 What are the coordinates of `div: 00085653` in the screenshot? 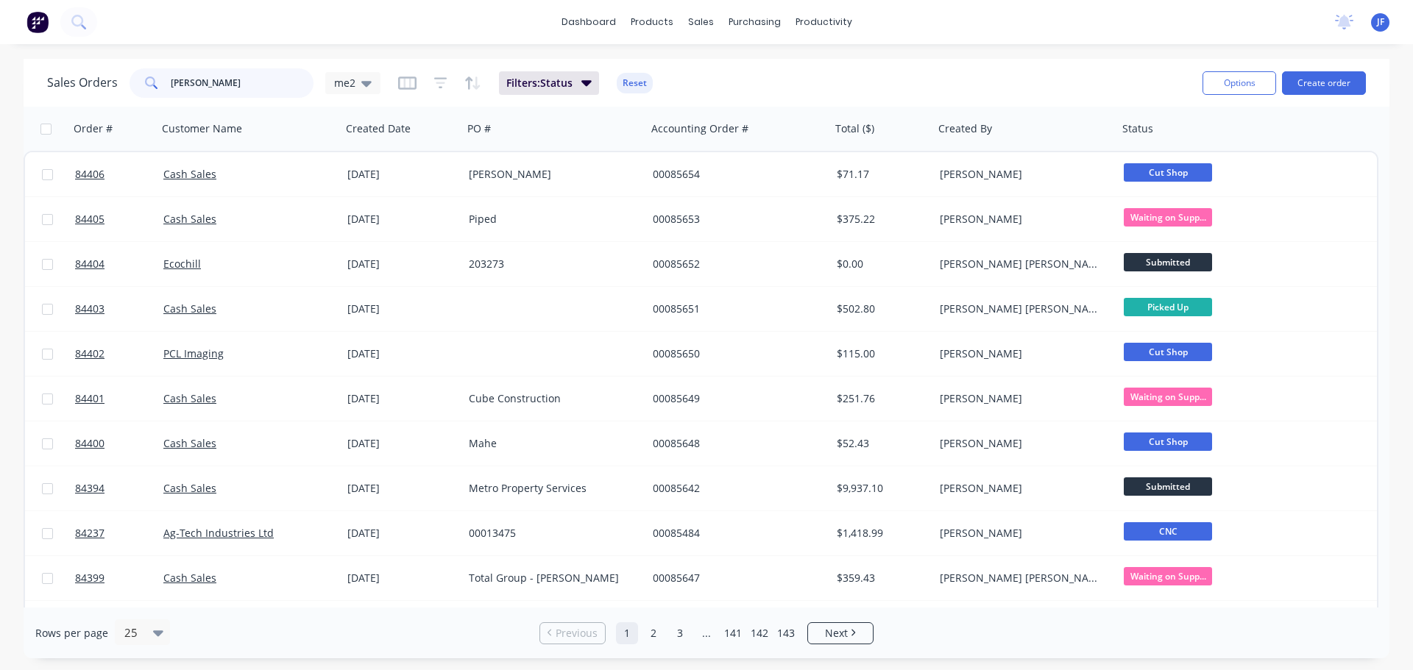 It's located at (734, 219).